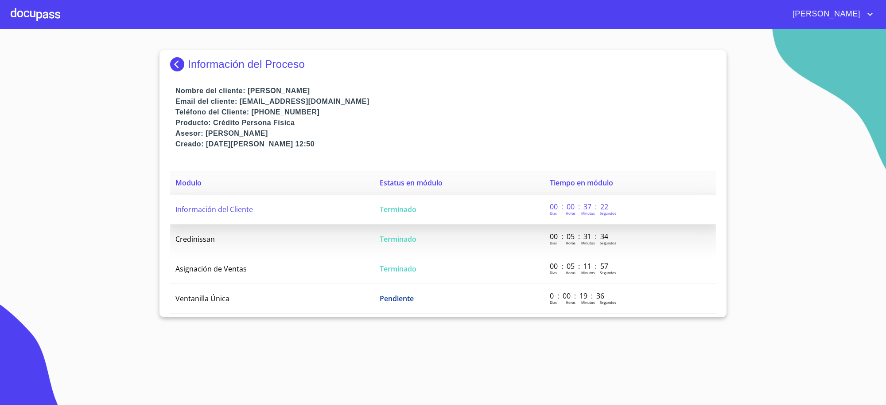 The height and width of the screenshot is (405, 886). I want to click on span: Pendiente, so click(397, 298).